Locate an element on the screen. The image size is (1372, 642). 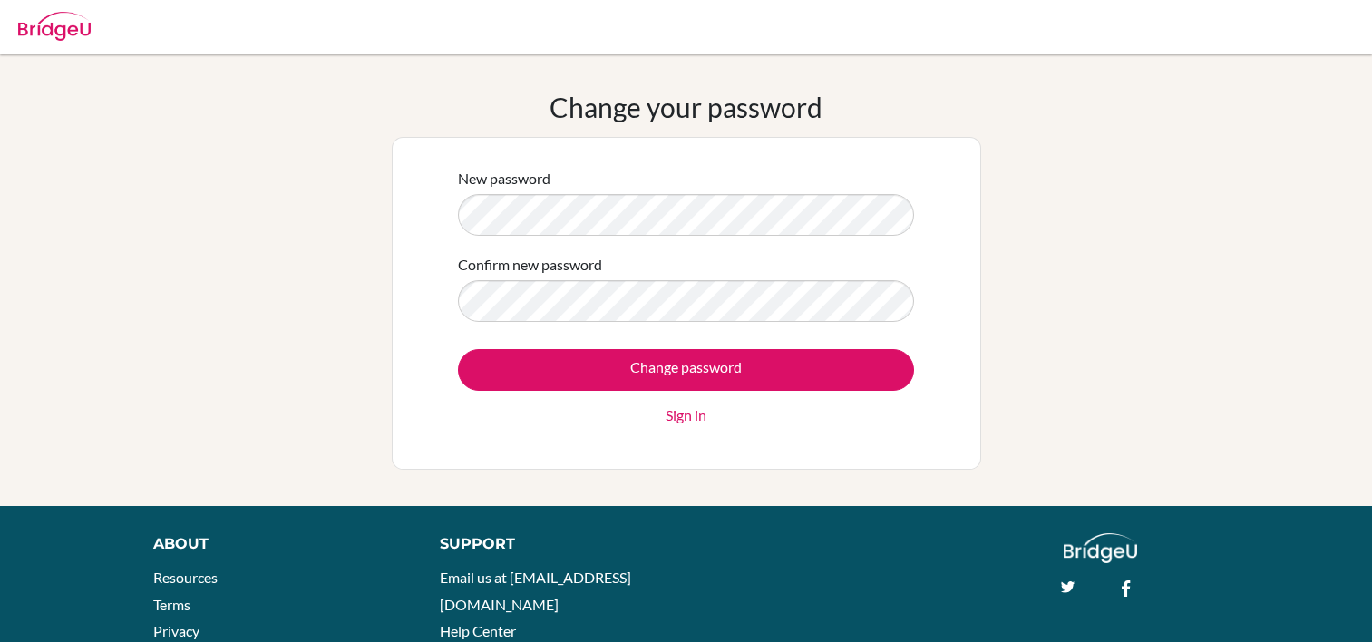
a: Resources is located at coordinates (185, 577).